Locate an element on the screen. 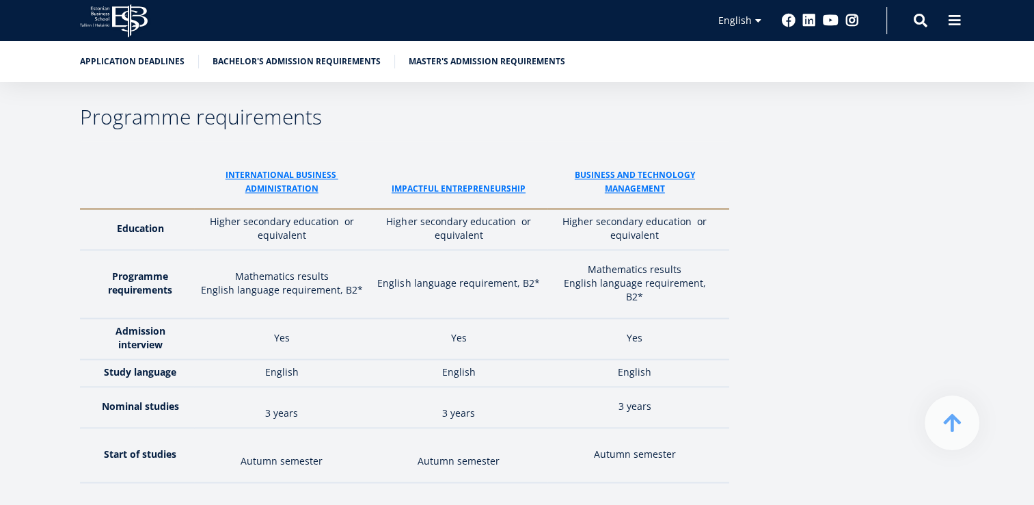  strong: Programme requirements is located at coordinates (140, 282).